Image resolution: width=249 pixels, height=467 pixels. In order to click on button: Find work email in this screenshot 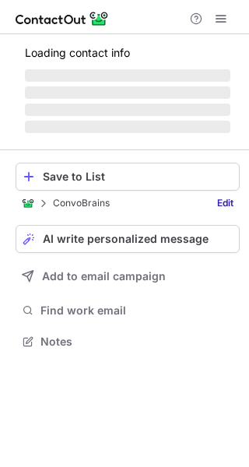, I will do `click(128, 310)`.